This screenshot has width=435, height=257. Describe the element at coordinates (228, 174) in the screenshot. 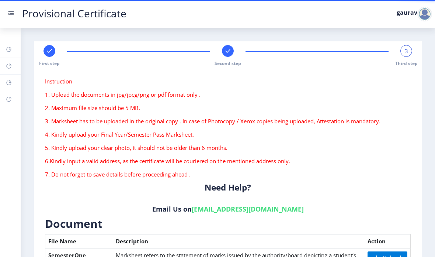

I see `p: 7. Do not forget to save details before proceeding ahead .` at that location.